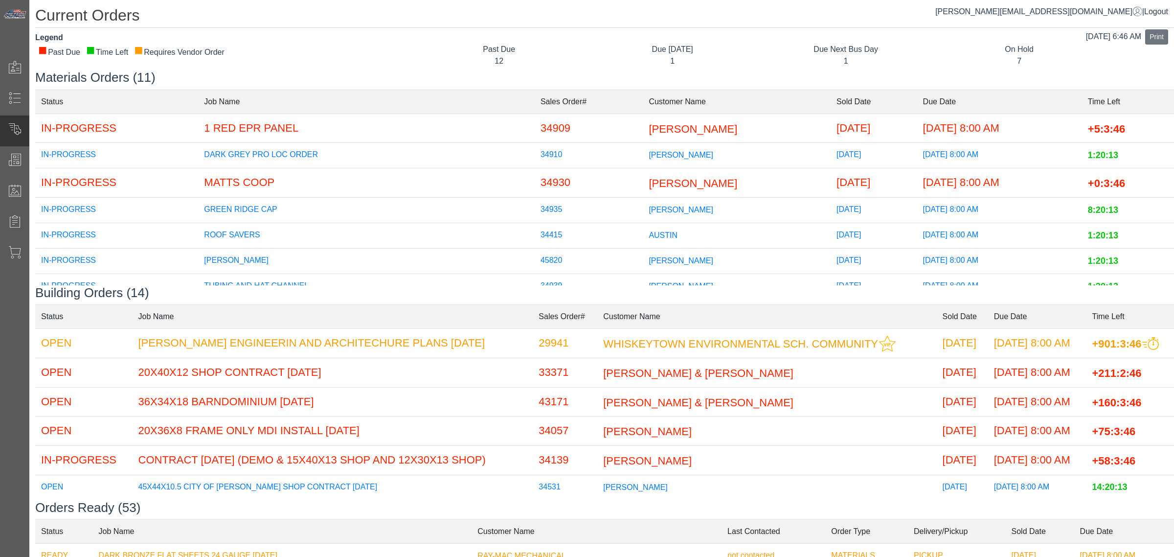 The image size is (1174, 557). What do you see at coordinates (1156, 37) in the screenshot?
I see `button: Print` at bounding box center [1156, 37].